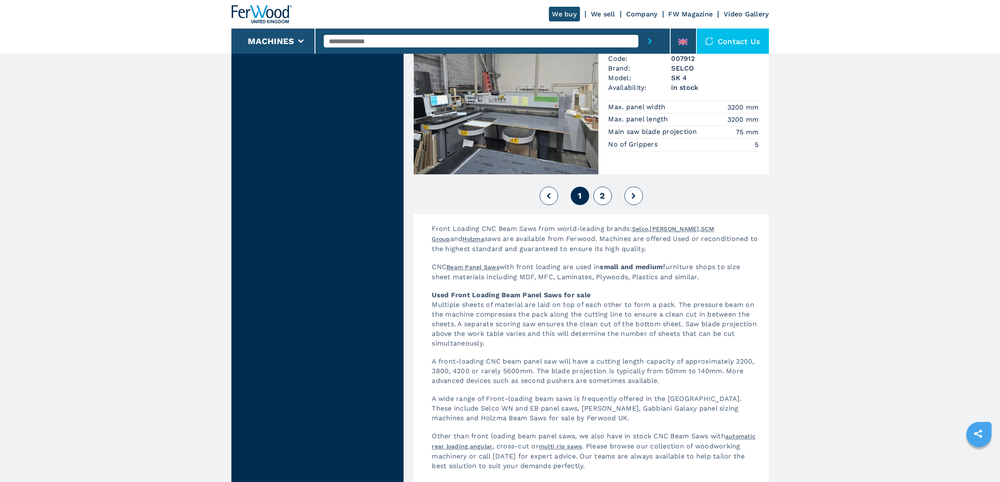  I want to click on span: Code:, so click(640, 58).